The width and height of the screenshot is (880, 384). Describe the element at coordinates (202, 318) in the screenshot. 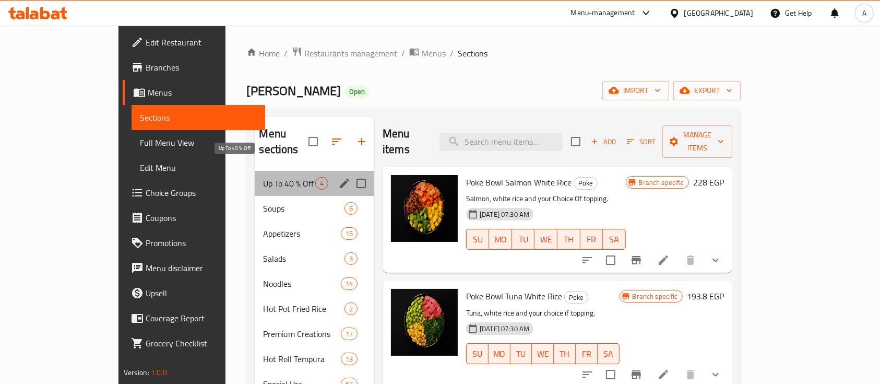

I see `span: Coverage Report` at that location.